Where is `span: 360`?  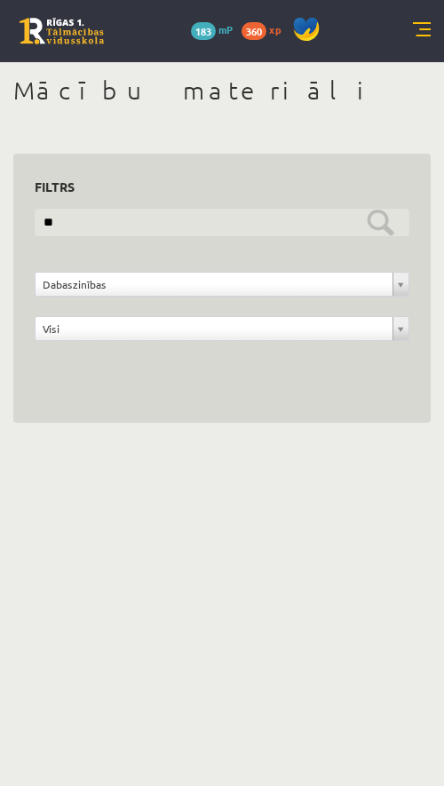 span: 360 is located at coordinates (254, 31).